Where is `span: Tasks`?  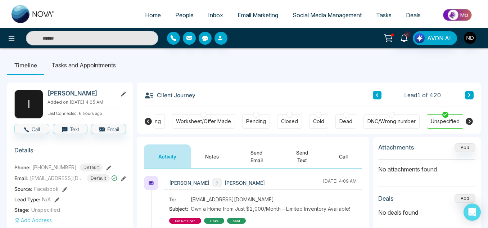 span: Tasks is located at coordinates (384, 15).